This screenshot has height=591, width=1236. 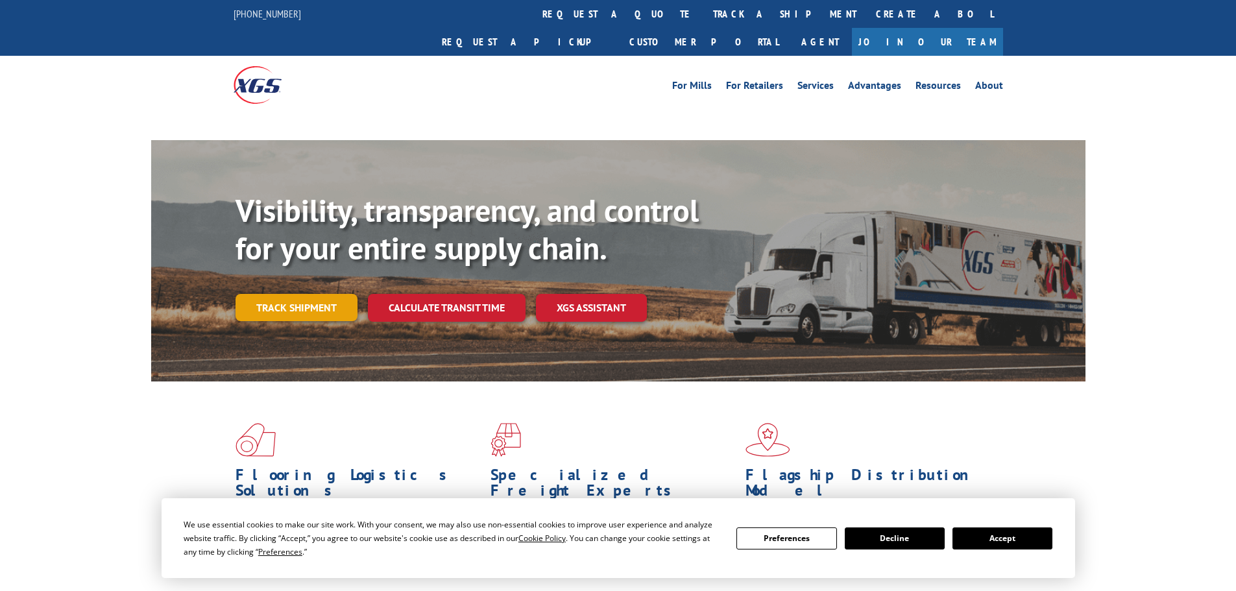 What do you see at coordinates (989, 88) in the screenshot?
I see `a: About` at bounding box center [989, 88].